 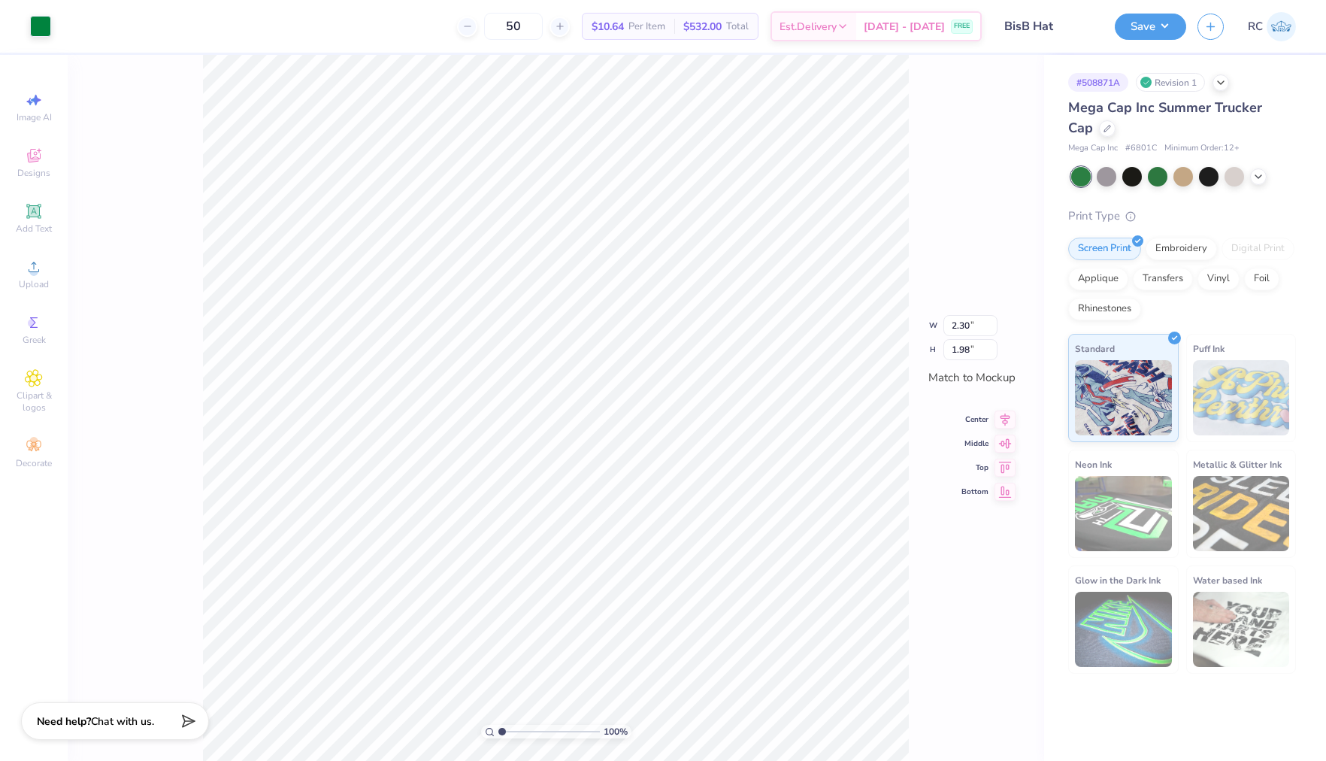 I want to click on span: $10.64, so click(x=607, y=26).